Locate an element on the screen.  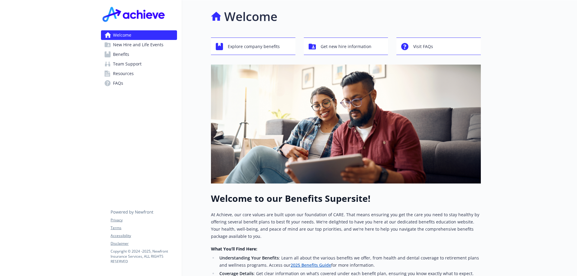
a: New Hire and Life Events is located at coordinates (139, 45).